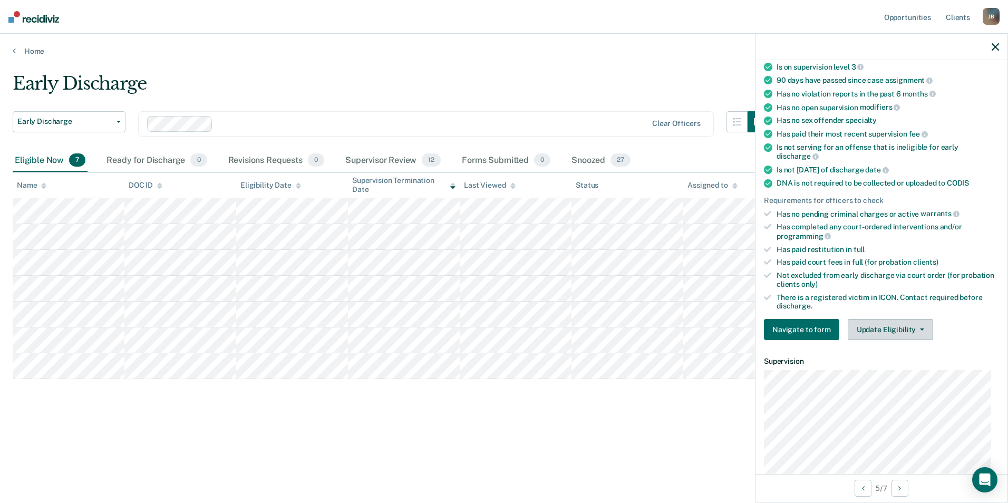 The width and height of the screenshot is (1008, 503). Describe the element at coordinates (34, 17) in the screenshot. I see `img: Recidiviz` at that location.